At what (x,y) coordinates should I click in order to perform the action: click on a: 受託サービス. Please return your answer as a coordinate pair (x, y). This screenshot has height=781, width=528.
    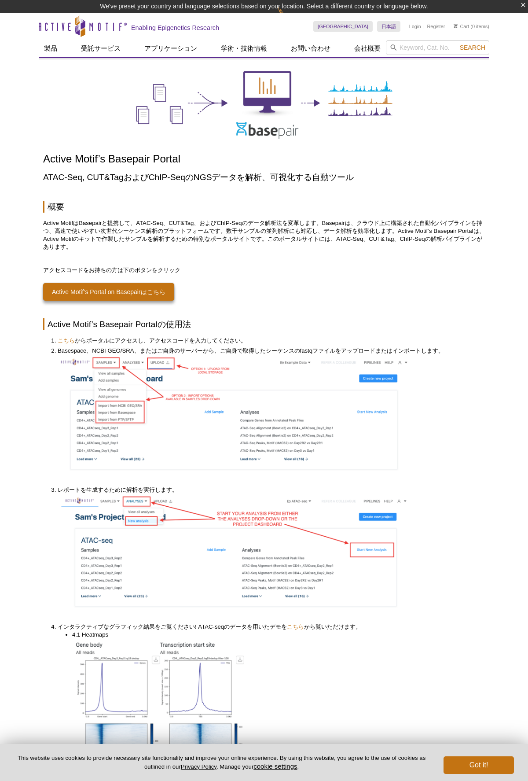
    Looking at the image, I should click on (101, 48).